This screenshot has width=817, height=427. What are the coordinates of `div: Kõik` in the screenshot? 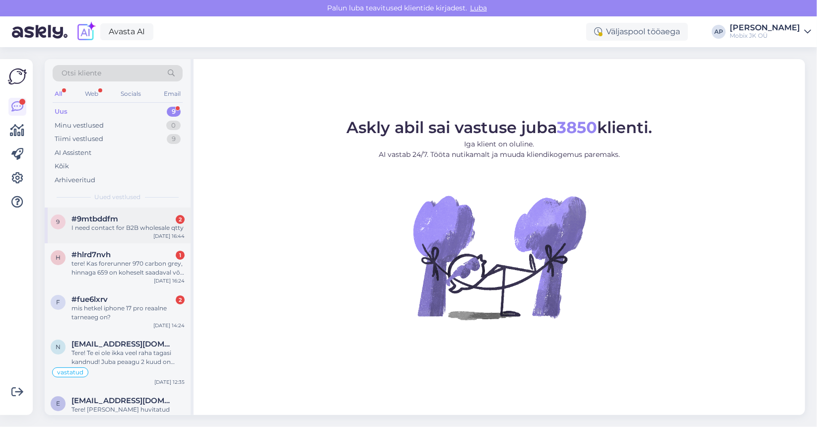 It's located at (62, 166).